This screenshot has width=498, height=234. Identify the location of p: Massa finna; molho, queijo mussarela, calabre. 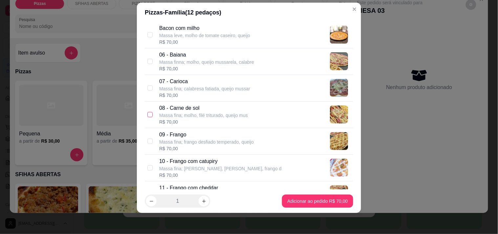
(207, 62).